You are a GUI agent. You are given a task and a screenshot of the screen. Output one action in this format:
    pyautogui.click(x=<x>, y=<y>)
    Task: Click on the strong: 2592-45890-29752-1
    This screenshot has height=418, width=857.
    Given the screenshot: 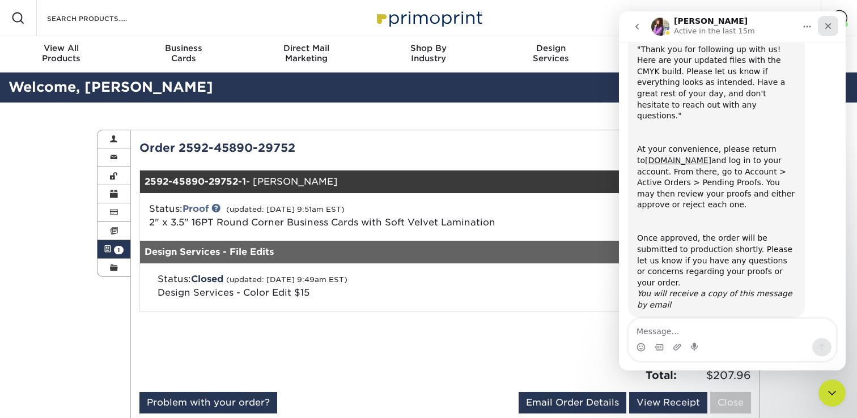 What is the action you would take?
    pyautogui.click(x=195, y=181)
    